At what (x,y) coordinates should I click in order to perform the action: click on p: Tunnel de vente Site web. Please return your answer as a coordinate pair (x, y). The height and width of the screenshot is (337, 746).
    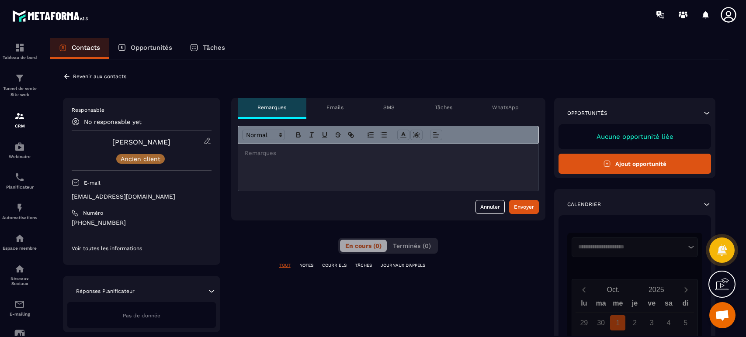
    Looking at the image, I should click on (20, 92).